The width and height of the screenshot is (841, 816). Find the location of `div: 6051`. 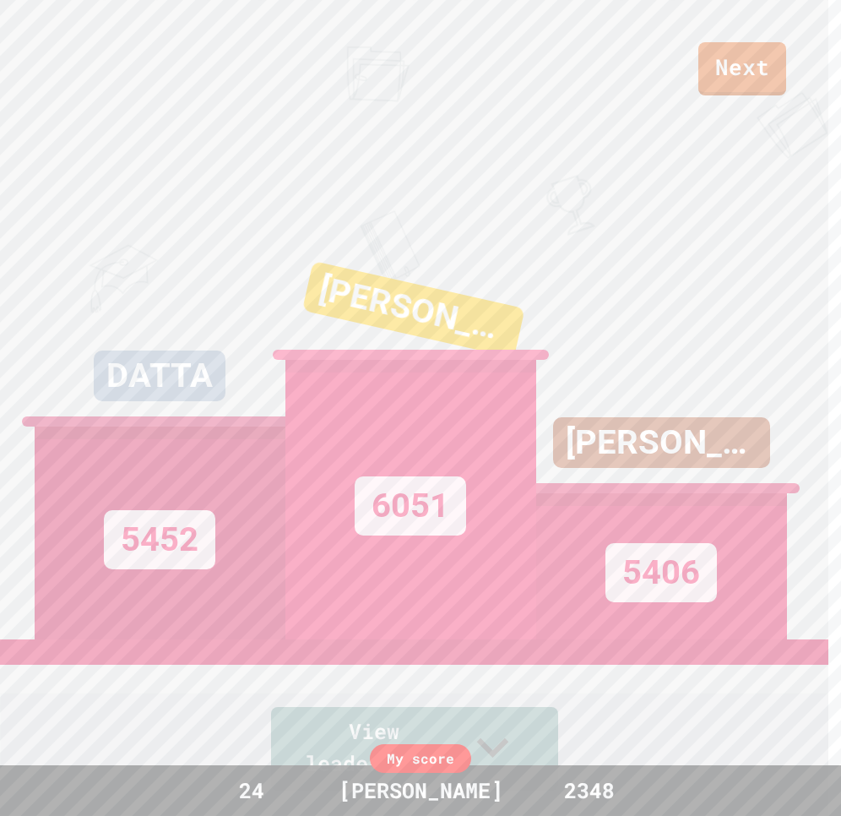

div: 6051 is located at coordinates (411, 506).